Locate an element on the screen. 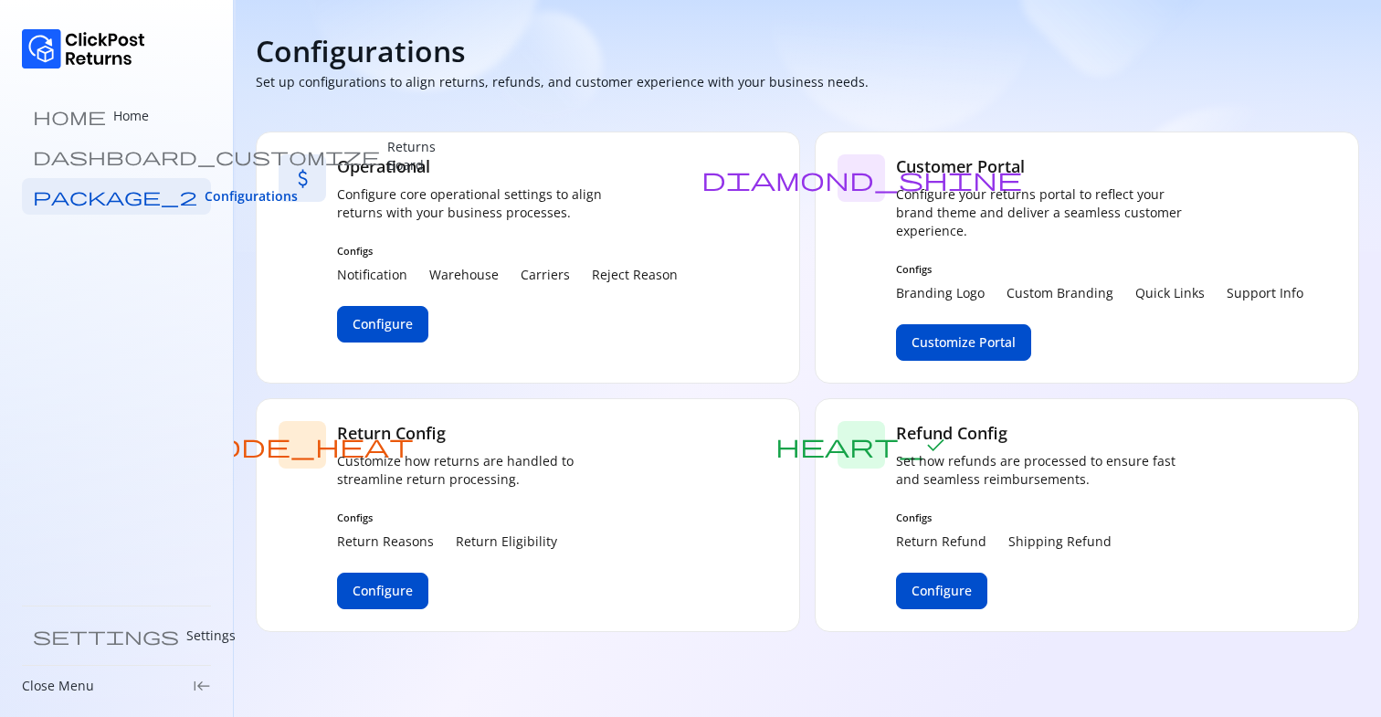 This screenshot has height=717, width=1381. h5: Return Config is located at coordinates (483, 433).